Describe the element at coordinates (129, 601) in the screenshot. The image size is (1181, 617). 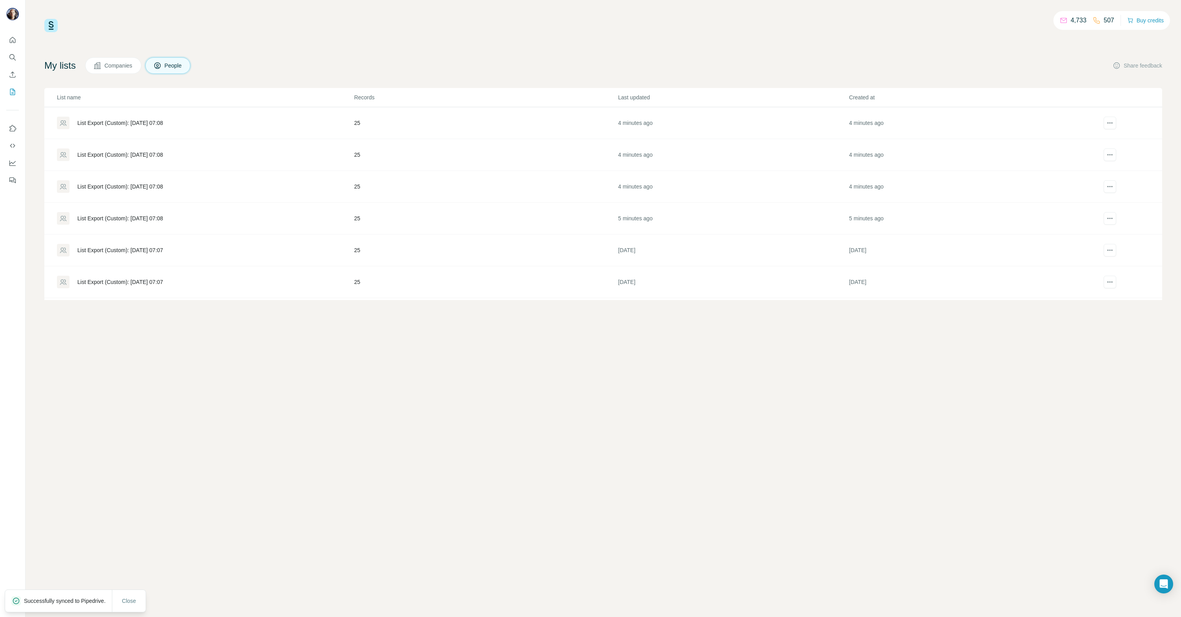
I see `button: Close` at that location.